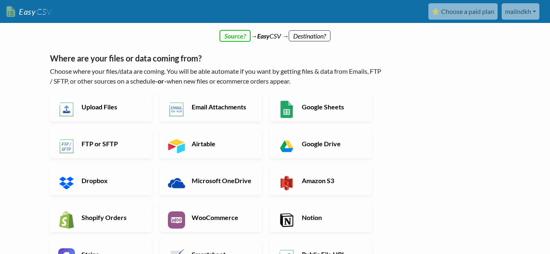  I want to click on img: Amazon S3 App & API, so click(287, 183).